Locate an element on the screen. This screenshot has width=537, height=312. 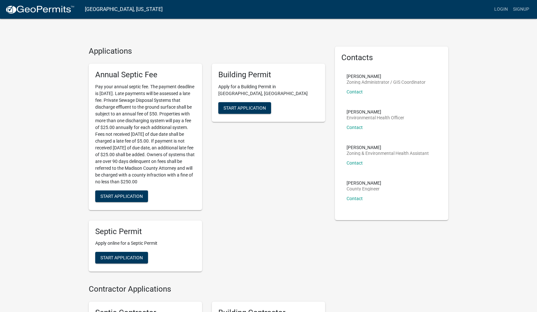
h4: Contractor Applications is located at coordinates (207, 289).